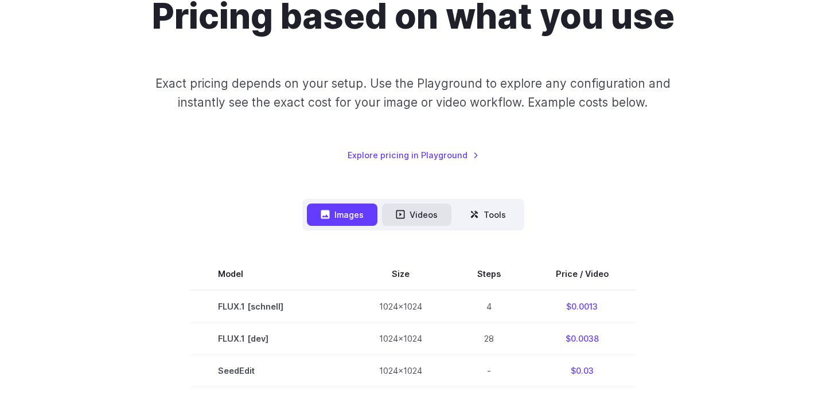  What do you see at coordinates (413, 93) in the screenshot?
I see `p: Exact pricing depends on your setup. Use the Playground to explore any configuration and instantl...` at bounding box center [413, 93].